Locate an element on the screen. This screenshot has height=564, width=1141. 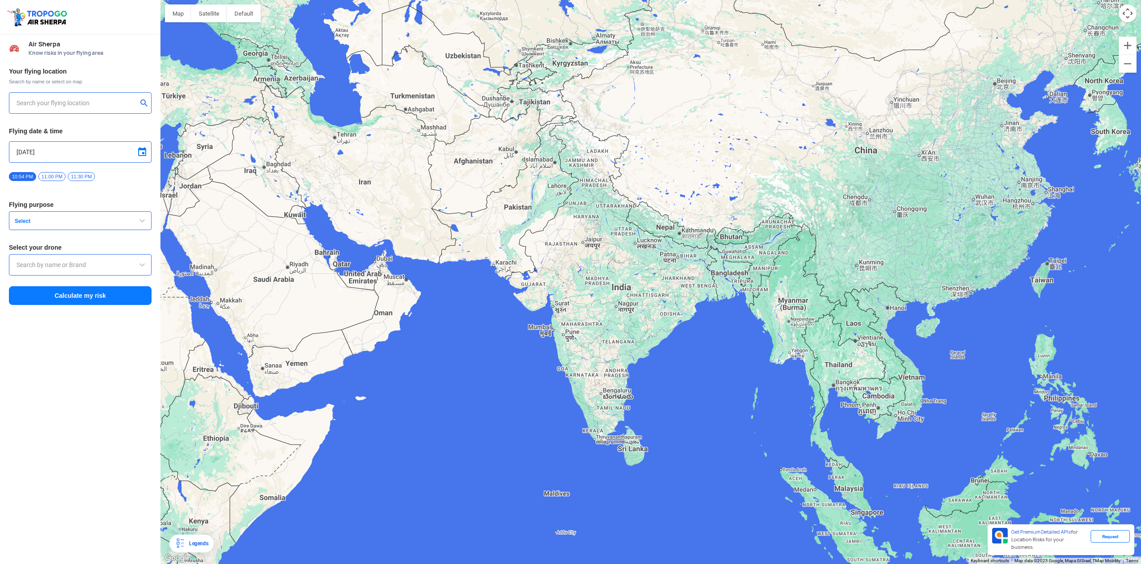
input: Search by name or Brand is located at coordinates (80, 265).